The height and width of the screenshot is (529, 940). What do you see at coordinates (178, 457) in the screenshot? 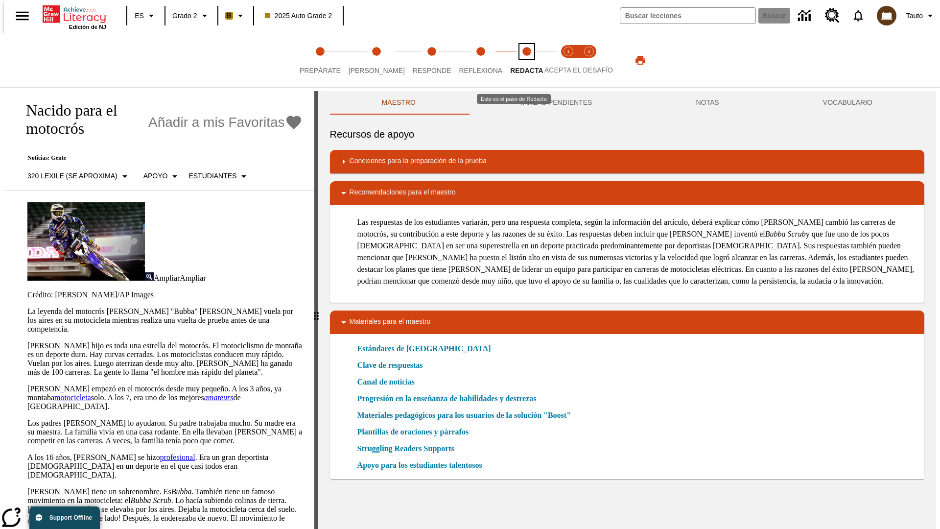
I see `a: profesional` at bounding box center [178, 457].